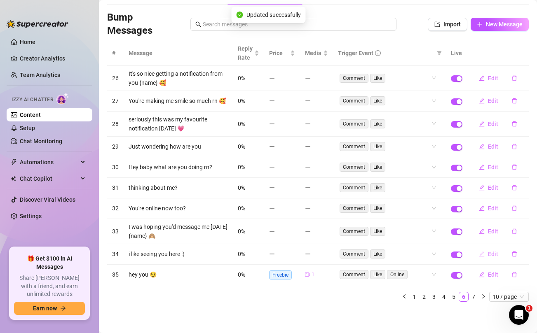  I want to click on td: hey you 😏, so click(178, 275).